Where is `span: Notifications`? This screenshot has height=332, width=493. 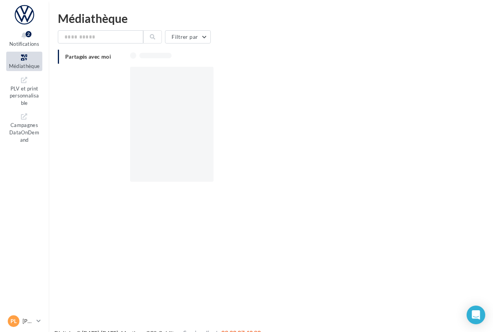
span: Notifications is located at coordinates (24, 44).